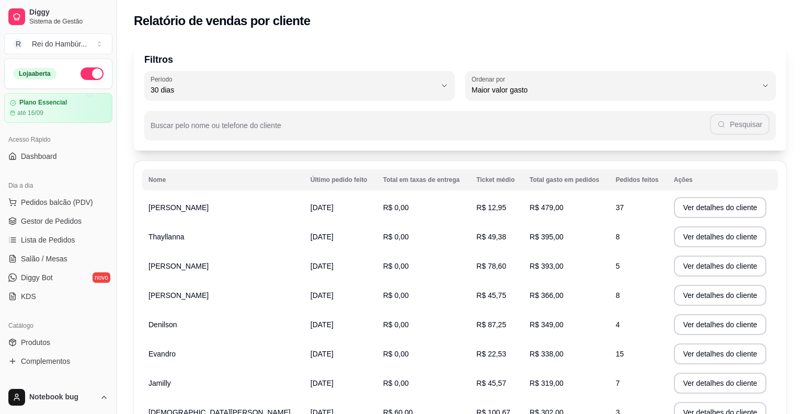  Describe the element at coordinates (58, 108) in the screenshot. I see `a: Plano Essencialaté 16/09` at that location.